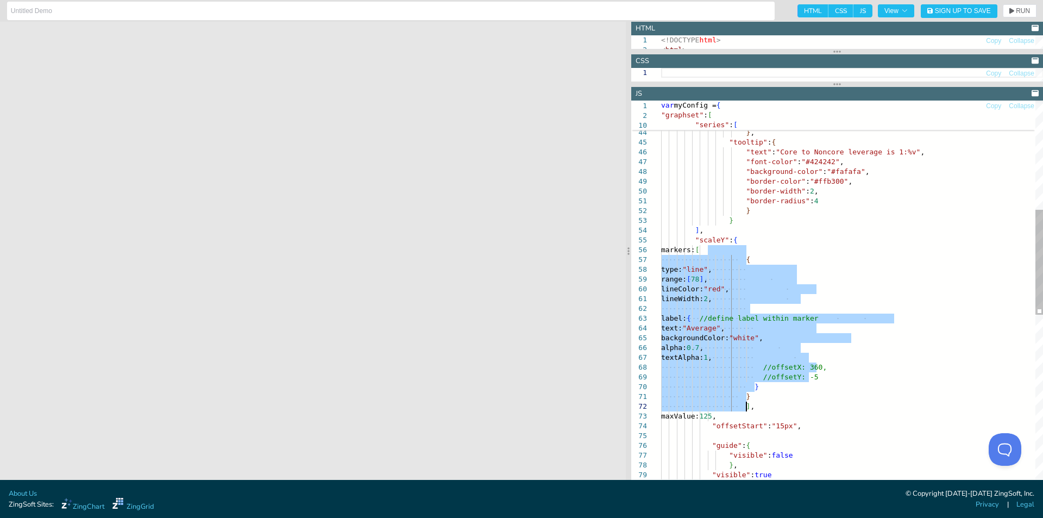 The height and width of the screenshot is (518, 1043). What do you see at coordinates (682, 115) in the screenshot?
I see `span: "graphset"` at bounding box center [682, 115].